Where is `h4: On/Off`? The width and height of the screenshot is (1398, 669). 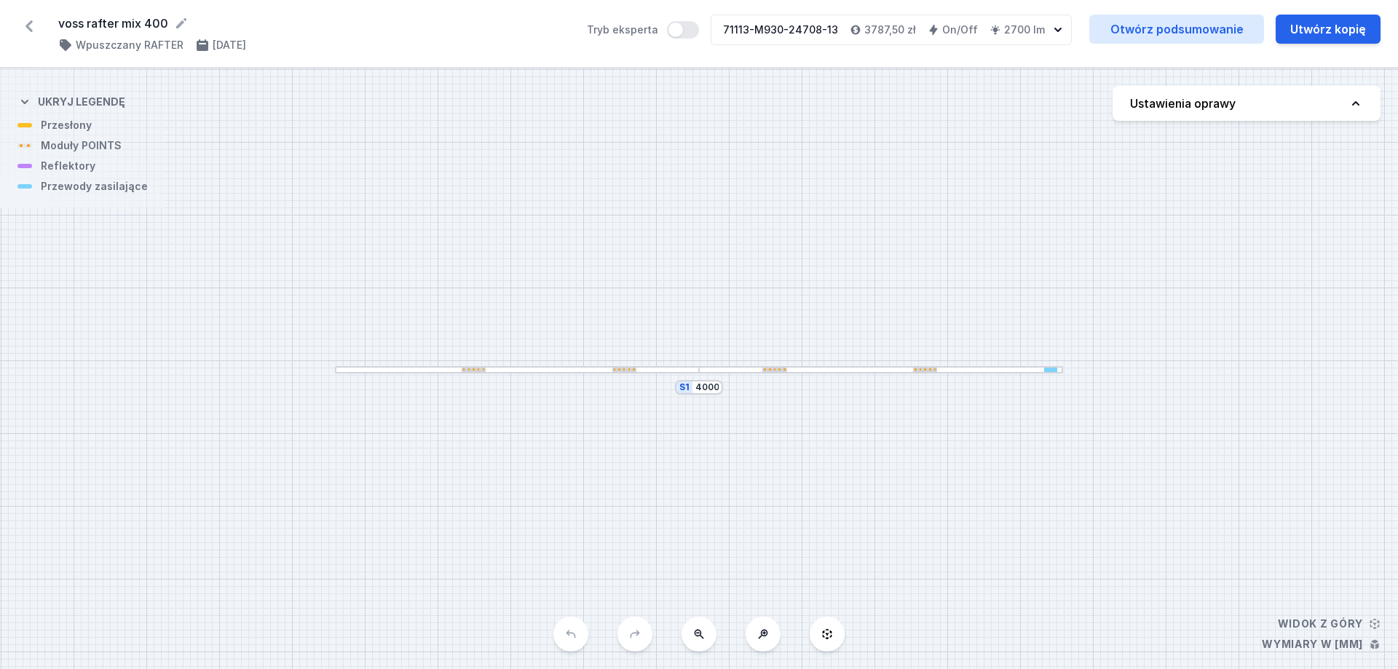
h4: On/Off is located at coordinates (960, 30).